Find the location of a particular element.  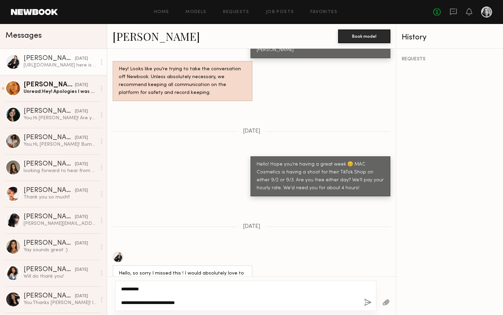

a: Favorites is located at coordinates (324, 12).